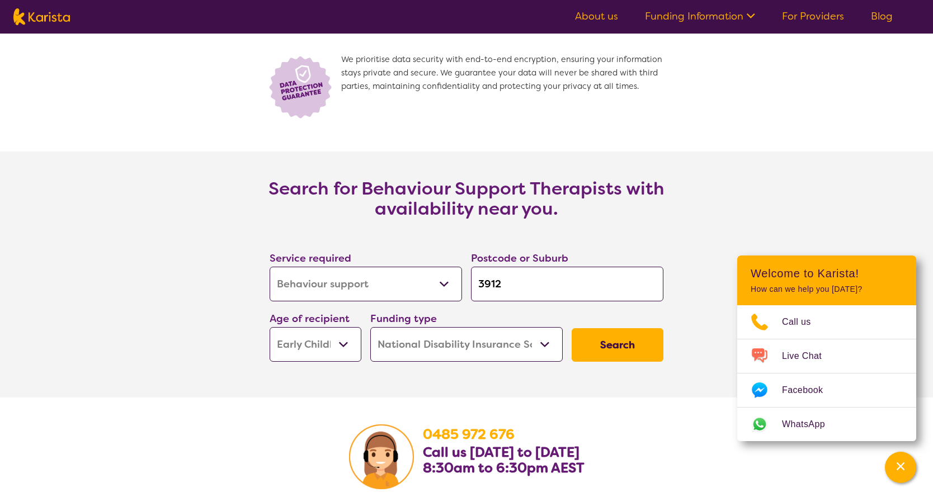  I want to click on label: Funding type, so click(403, 319).